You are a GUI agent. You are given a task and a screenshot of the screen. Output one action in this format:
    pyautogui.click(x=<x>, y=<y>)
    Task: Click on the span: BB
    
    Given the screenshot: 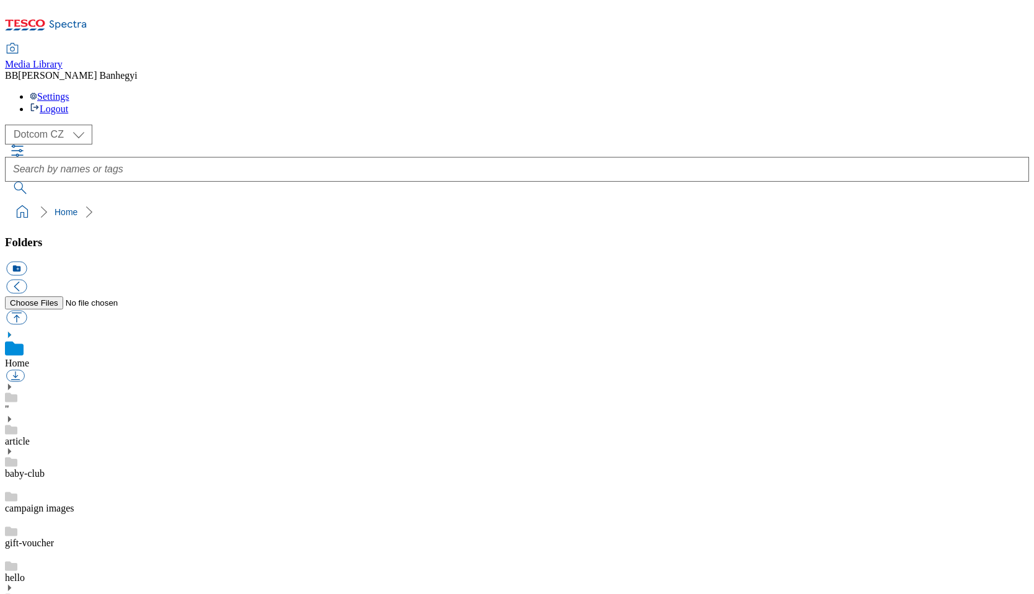 What is the action you would take?
    pyautogui.click(x=11, y=75)
    